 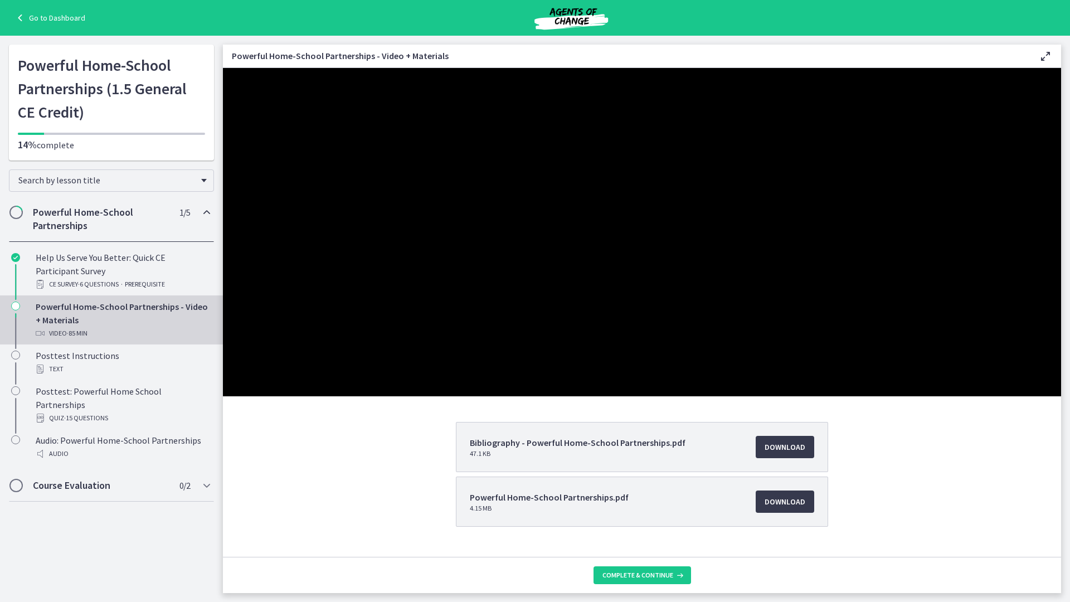 What do you see at coordinates (549, 497) in the screenshot?
I see `span: Powerful Home-School Partnerships.pdf` at bounding box center [549, 497].